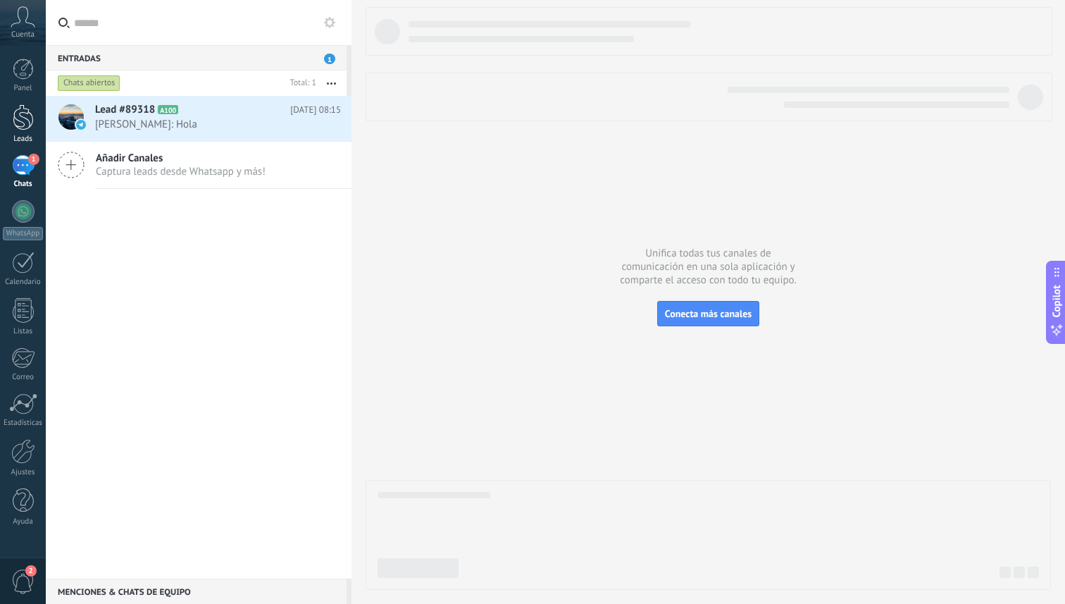  Describe the element at coordinates (196, 58) in the screenshot. I see `div: Entradas` at that location.